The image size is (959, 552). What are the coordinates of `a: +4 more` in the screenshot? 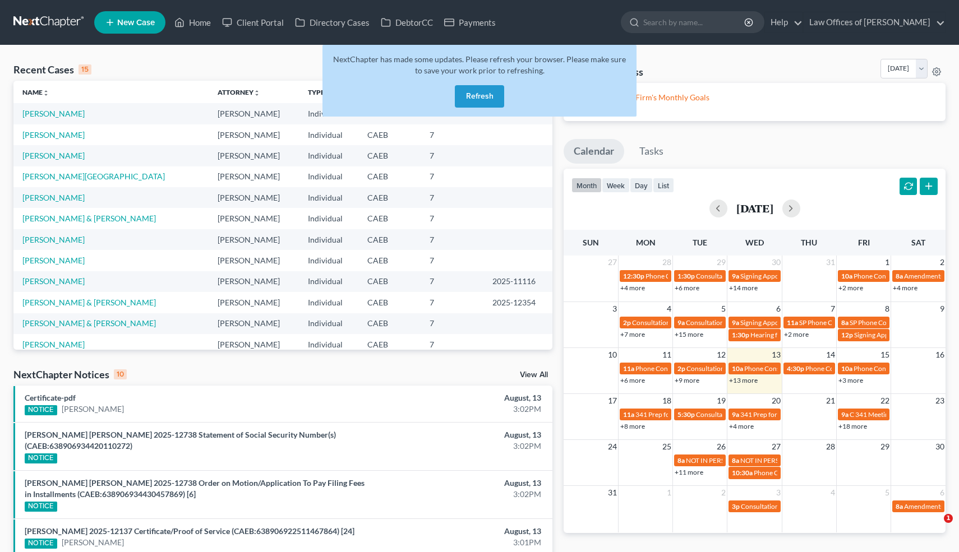 It's located at (741, 426).